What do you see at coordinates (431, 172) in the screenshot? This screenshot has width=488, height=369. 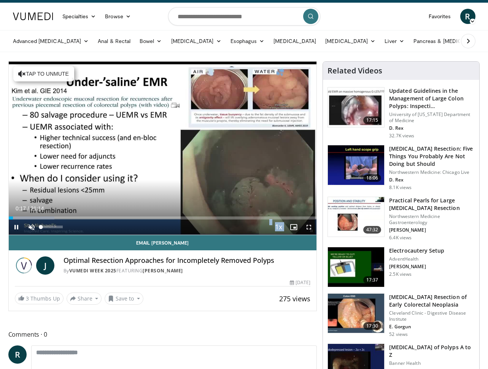 I see `p: Northwestern Medicine: Chicago Live` at bounding box center [431, 172].